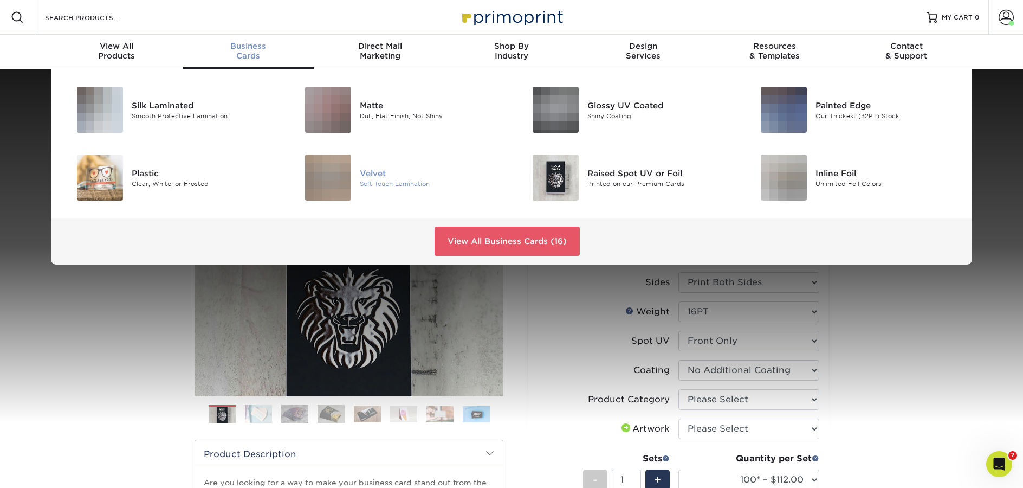 This screenshot has width=1023, height=488. What do you see at coordinates (117, 52) in the screenshot?
I see `a: View AllProducts` at bounding box center [117, 52].